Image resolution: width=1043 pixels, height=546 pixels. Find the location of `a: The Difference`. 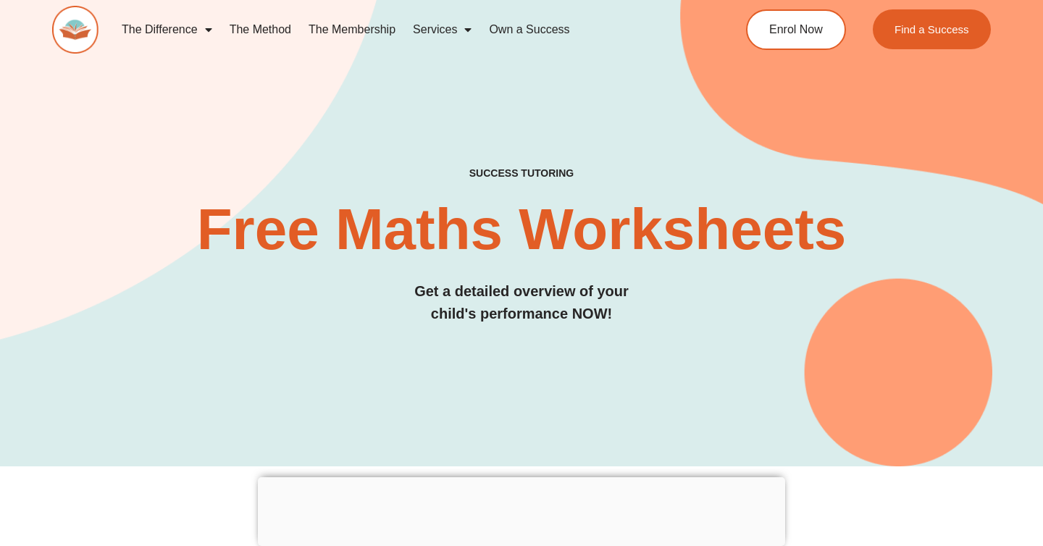

a: The Difference is located at coordinates (167, 30).